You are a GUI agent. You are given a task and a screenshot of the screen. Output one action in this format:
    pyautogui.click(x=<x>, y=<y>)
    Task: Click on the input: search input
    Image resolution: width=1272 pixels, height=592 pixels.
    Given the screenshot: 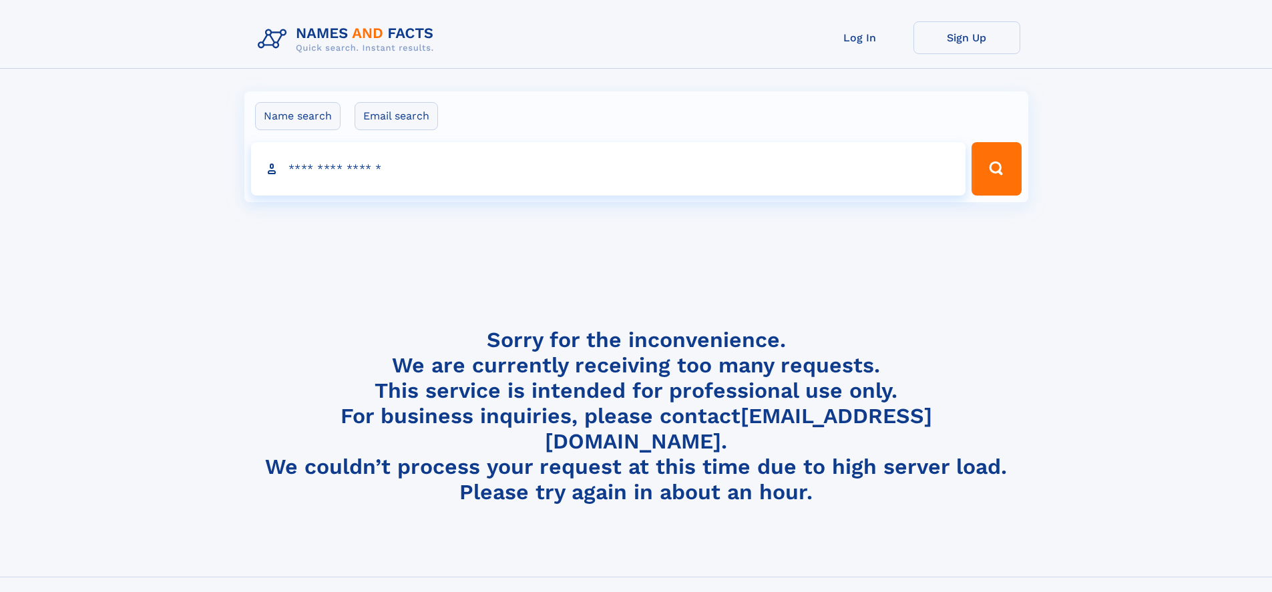 What is the action you would take?
    pyautogui.click(x=608, y=169)
    